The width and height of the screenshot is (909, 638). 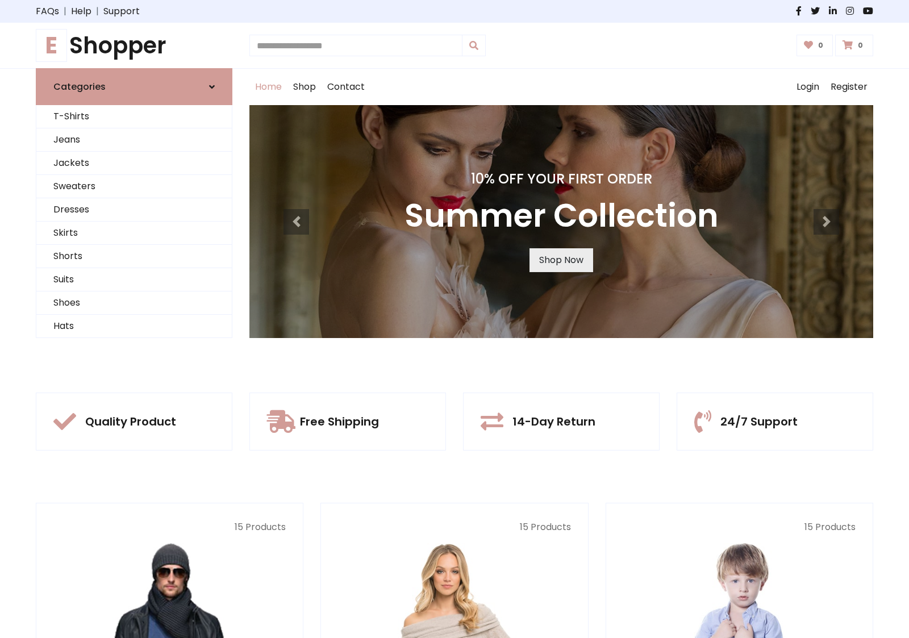 I want to click on span: E, so click(x=51, y=45).